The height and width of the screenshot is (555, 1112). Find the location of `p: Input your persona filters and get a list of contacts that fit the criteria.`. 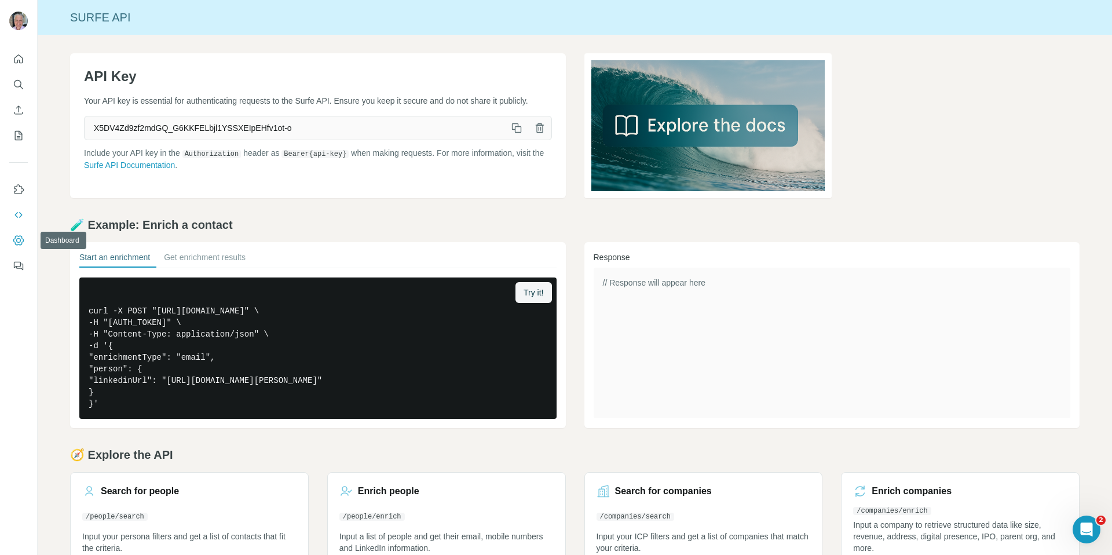

p: Input your persona filters and get a list of contacts that fit the criteria. is located at coordinates (189, 542).